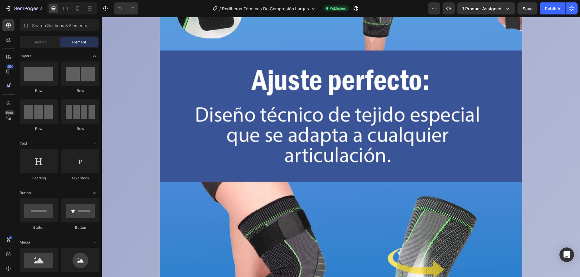 This screenshot has width=580, height=277. I want to click on span: Rodilleras Térmicas De Compresión Largas, so click(265, 8).